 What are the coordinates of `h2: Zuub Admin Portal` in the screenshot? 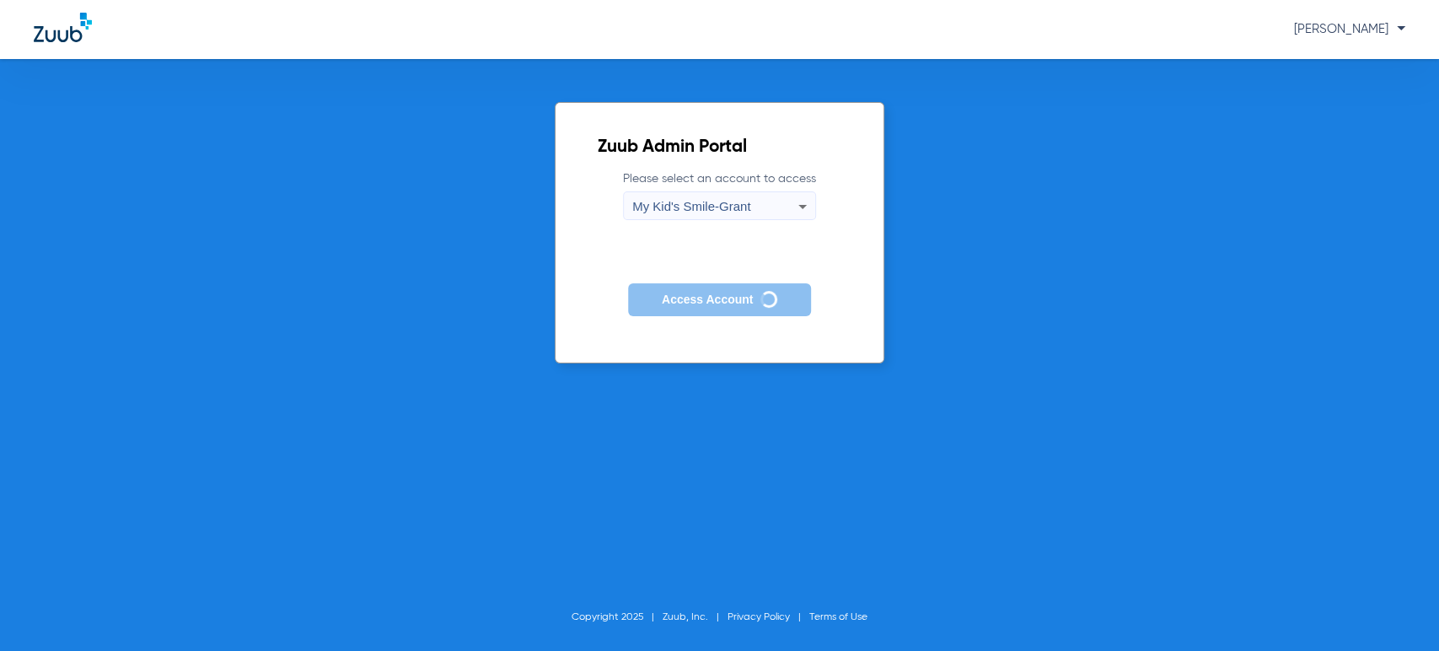 It's located at (719, 148).